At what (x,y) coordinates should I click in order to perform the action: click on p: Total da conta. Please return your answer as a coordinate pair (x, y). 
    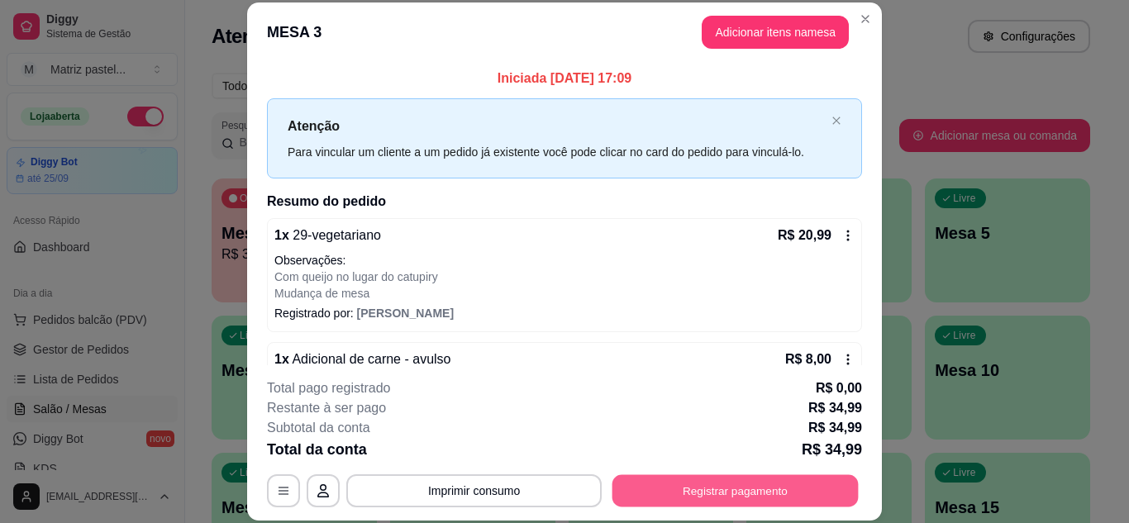
    Looking at the image, I should click on (316, 449).